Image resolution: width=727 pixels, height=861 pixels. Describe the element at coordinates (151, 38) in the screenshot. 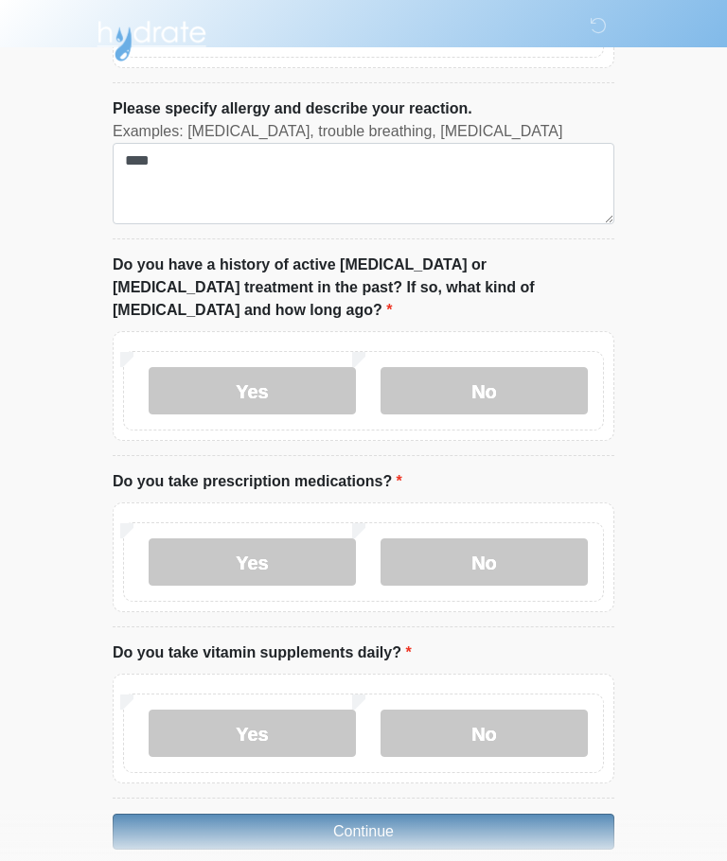

I see `img: Hydrate IV Bar - Arcadia Logo` at that location.